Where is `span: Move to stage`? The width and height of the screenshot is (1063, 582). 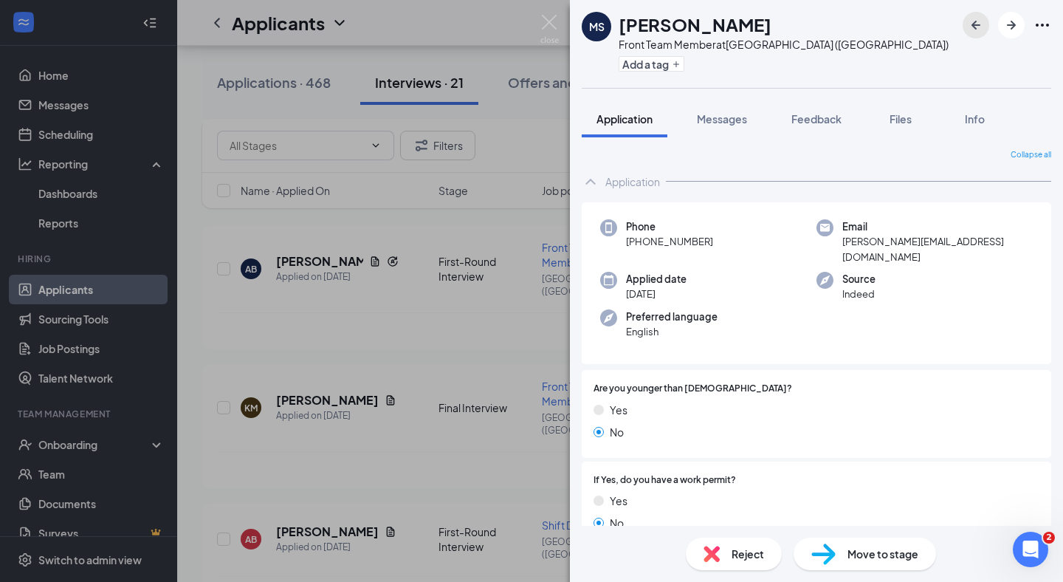 span: Move to stage is located at coordinates (883, 554).